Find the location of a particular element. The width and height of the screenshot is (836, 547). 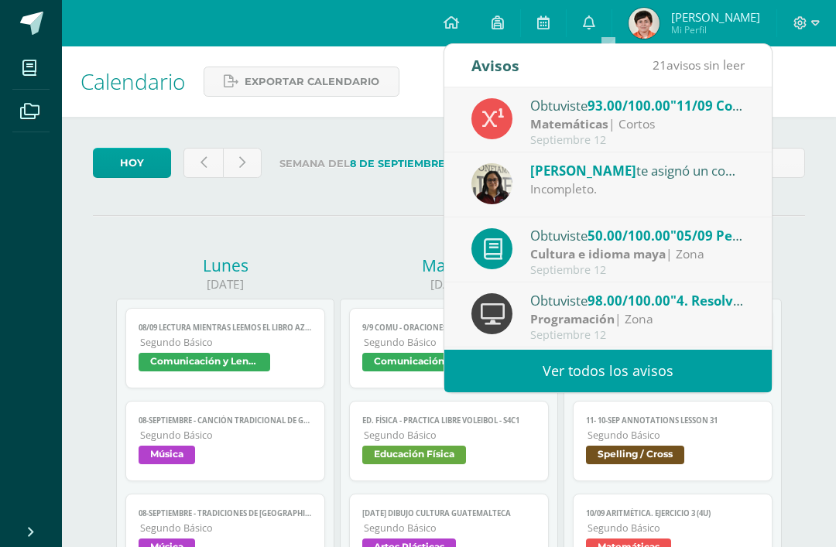

span: "11/09 Corto 1 Álgebra" is located at coordinates (746, 105).